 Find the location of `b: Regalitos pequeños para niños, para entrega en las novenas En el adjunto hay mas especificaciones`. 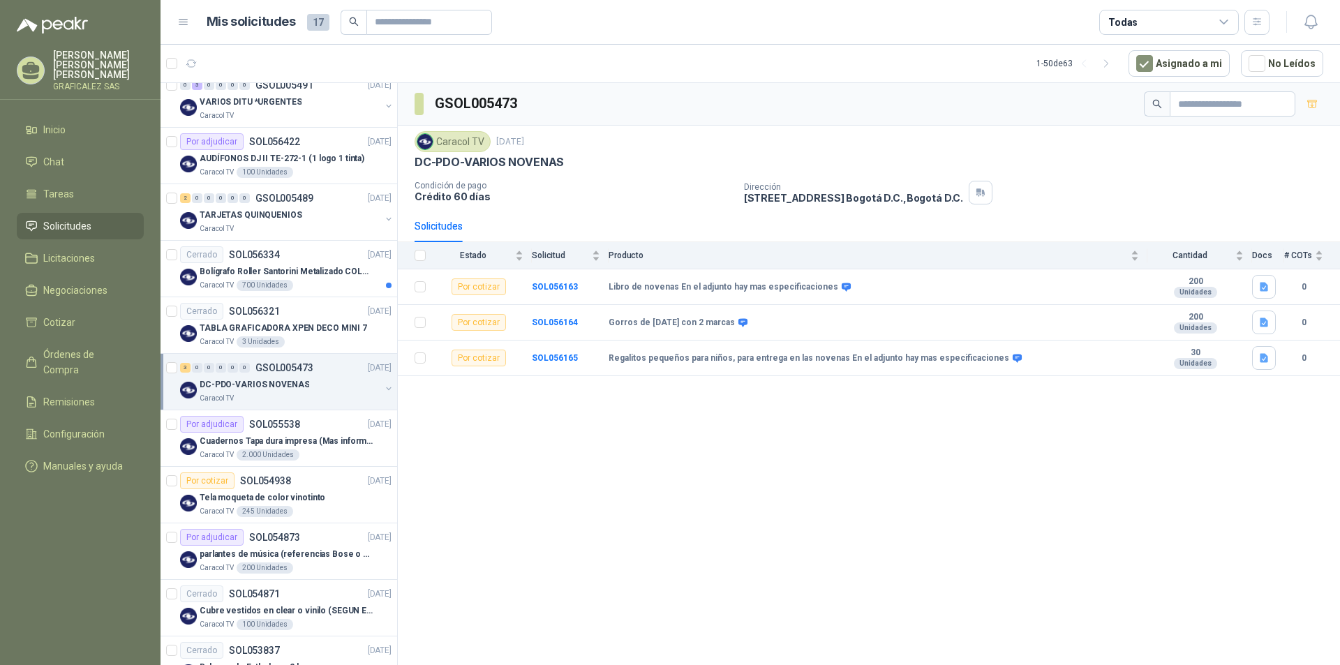

b: Regalitos pequeños para niños, para entrega en las novenas En el adjunto hay mas especificaciones is located at coordinates (809, 359).